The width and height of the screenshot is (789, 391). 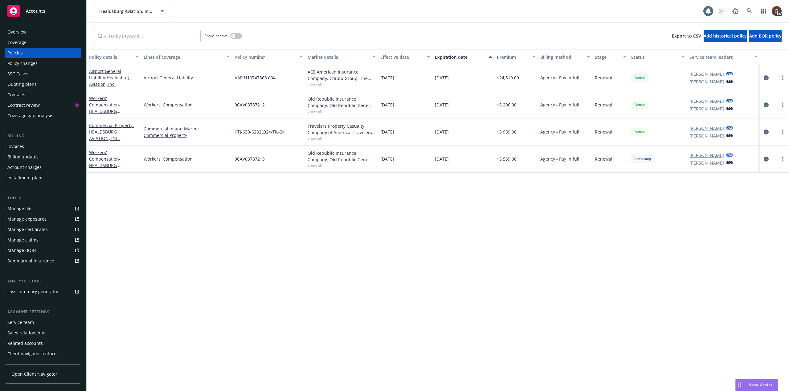 I want to click on a: Summary of insurance, so click(x=43, y=261).